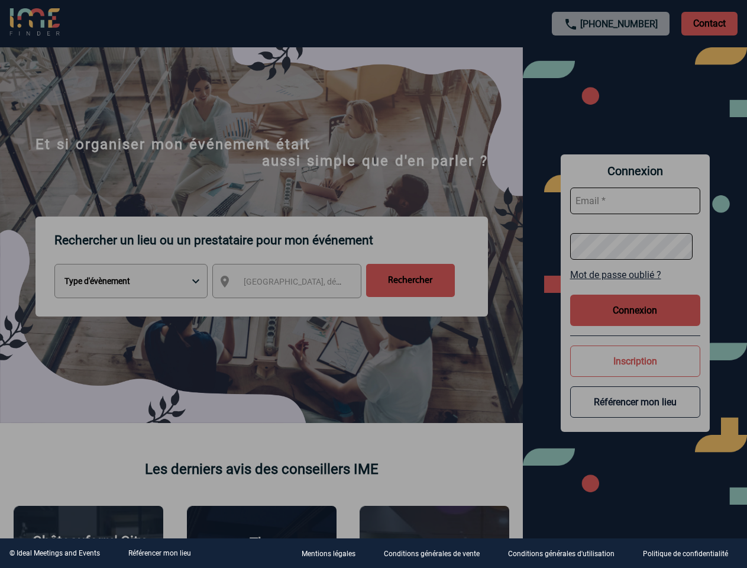 The width and height of the screenshot is (747, 568). I want to click on p: Politique de confidentialité, so click(686, 554).